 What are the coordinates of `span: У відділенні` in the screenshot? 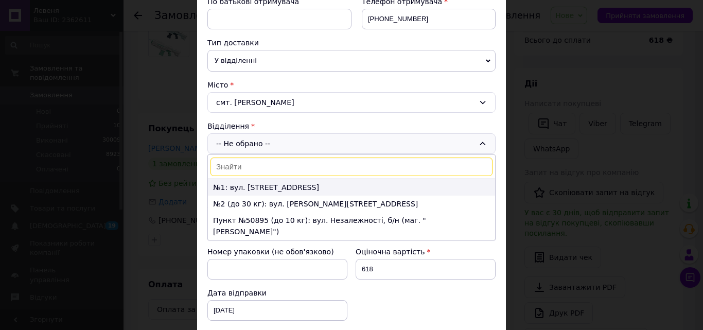 It's located at (352, 61).